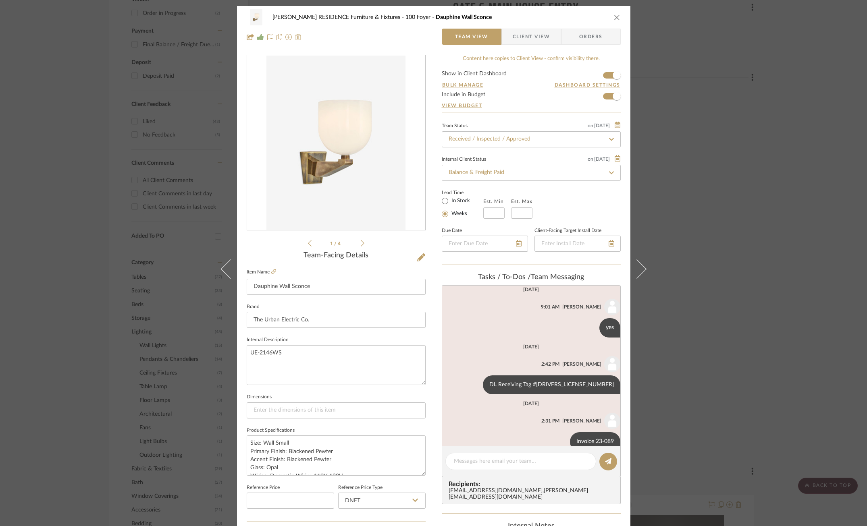 This screenshot has height=526, width=867. What do you see at coordinates (336, 411) in the screenshot?
I see `input: Enter the dimensions of this item` at bounding box center [336, 411].